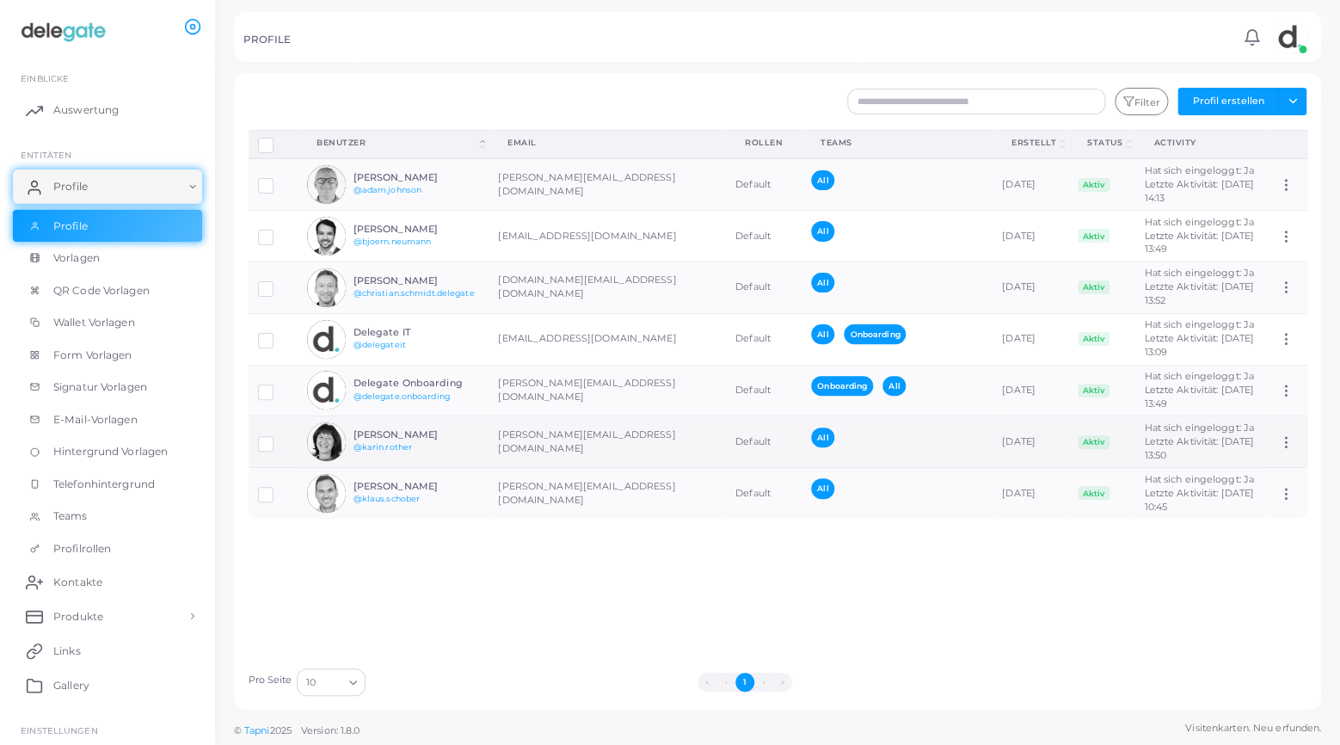  What do you see at coordinates (392, 241) in the screenshot?
I see `a: @bjoern.neumann` at bounding box center [392, 241].